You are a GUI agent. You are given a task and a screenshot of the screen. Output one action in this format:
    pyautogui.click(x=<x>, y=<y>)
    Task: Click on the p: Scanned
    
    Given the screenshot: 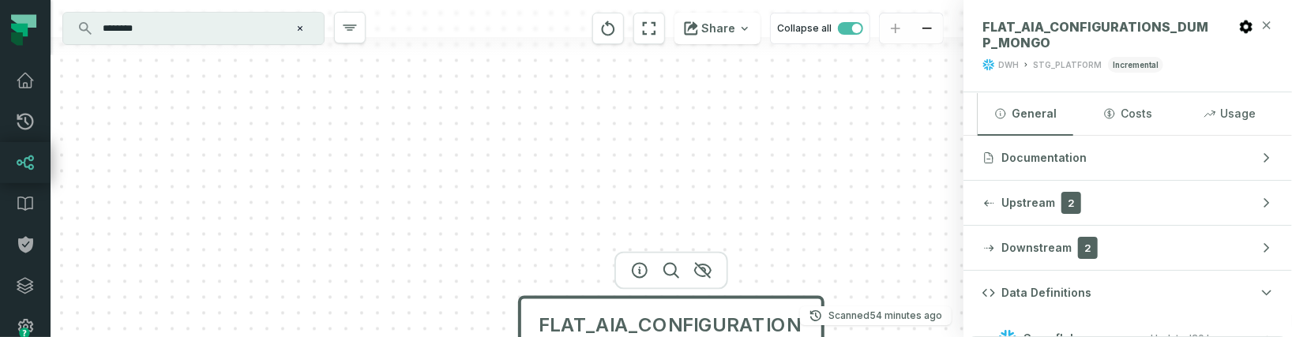 What is the action you would take?
    pyautogui.click(x=885, y=316)
    